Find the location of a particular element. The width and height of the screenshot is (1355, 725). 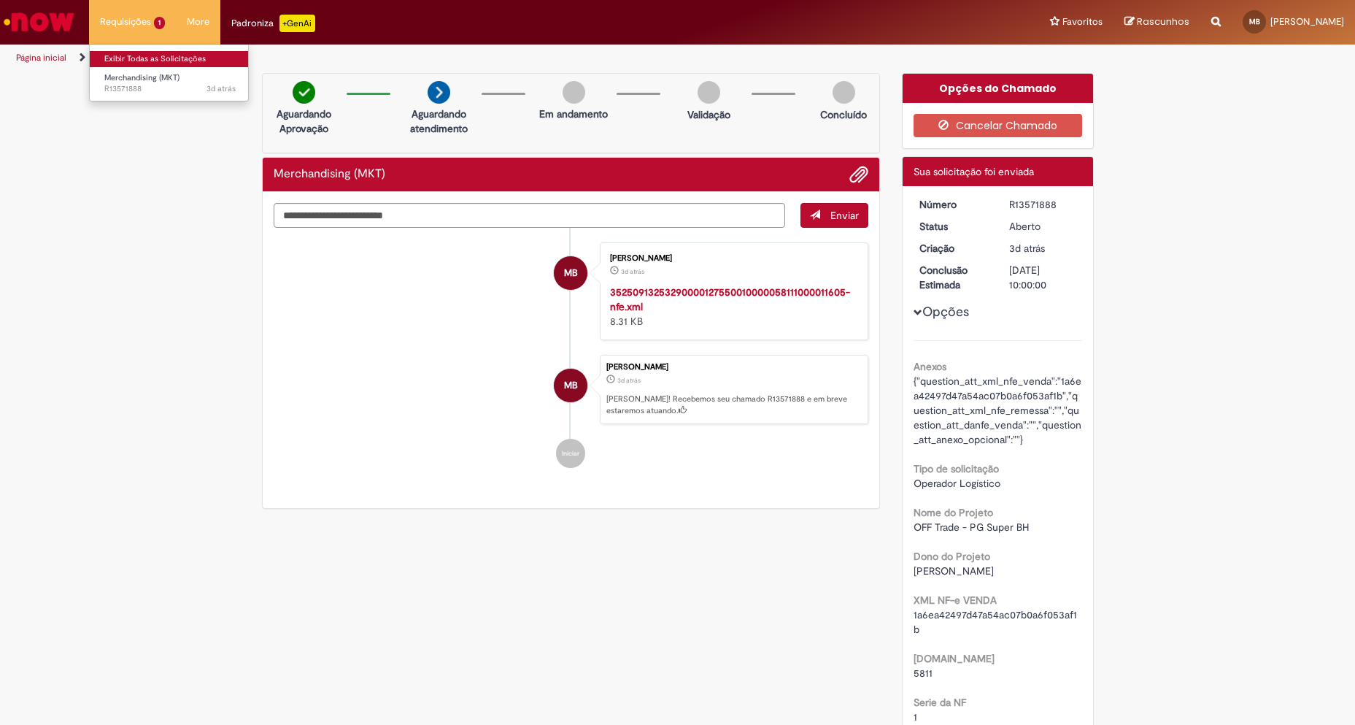

li: Marcelo Bomfim is located at coordinates (571, 390).